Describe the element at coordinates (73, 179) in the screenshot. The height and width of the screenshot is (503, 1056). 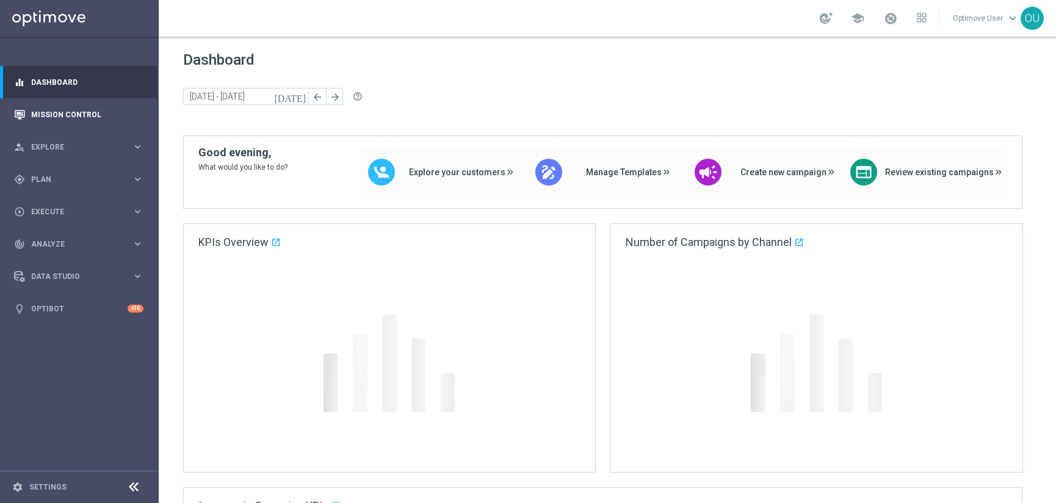
I see `div: Plan` at that location.